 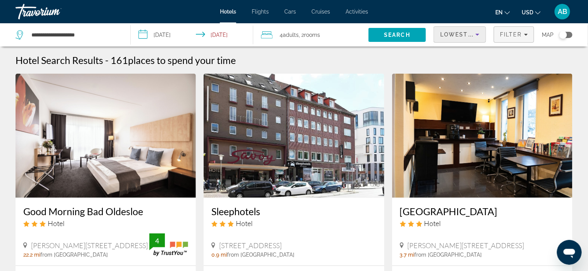 I want to click on span: en, so click(x=498, y=12).